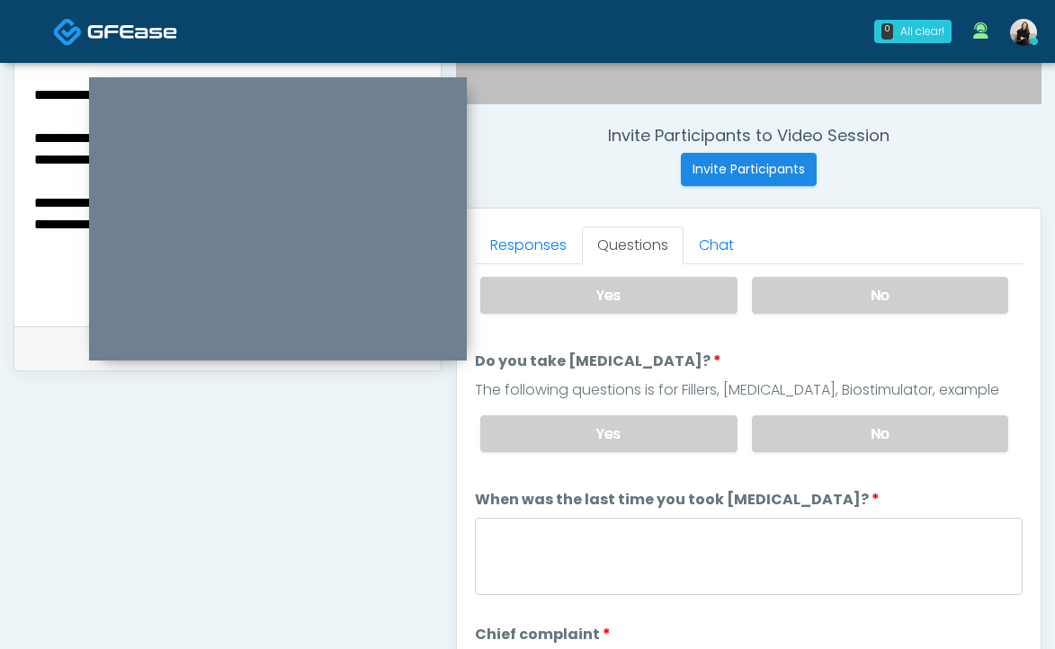 This screenshot has width=1055, height=649. Describe the element at coordinates (912, 31) in the screenshot. I see `a: 0 All clear!` at that location.